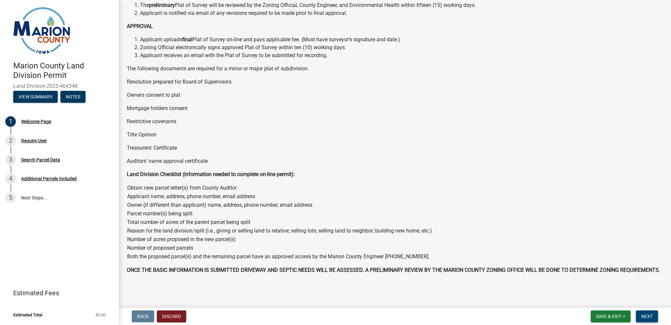 The height and width of the screenshot is (325, 671). I want to click on strong: ONCE THE BASIC INFORMATION IS SUBMITTED DRIVEWAY AND SEPTIC NEEDS WILL BE ASSESSED. A PRELIMINARY..., so click(394, 270).